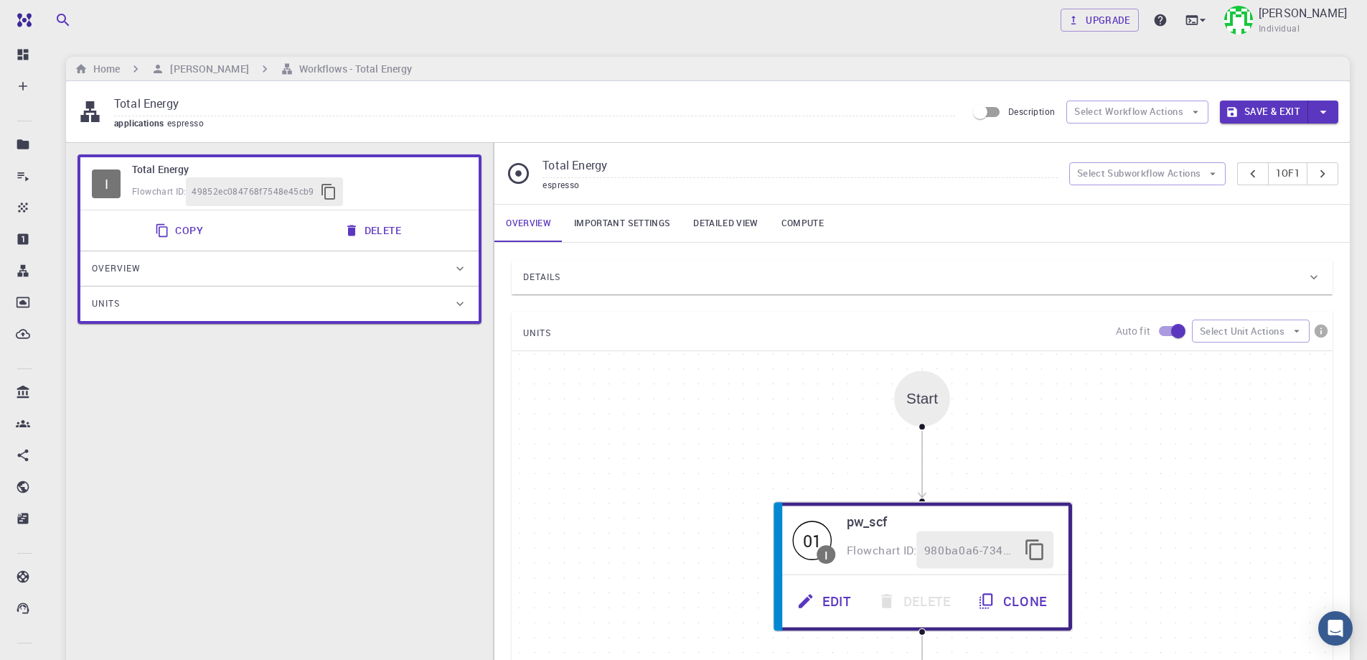 This screenshot has height=660, width=1367. Describe the element at coordinates (622, 223) in the screenshot. I see `a: Important settings` at that location.